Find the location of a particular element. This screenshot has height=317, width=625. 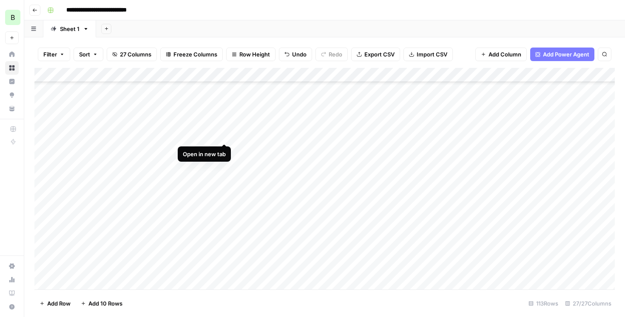

div: 27/27 Columns is located at coordinates (588, 304).